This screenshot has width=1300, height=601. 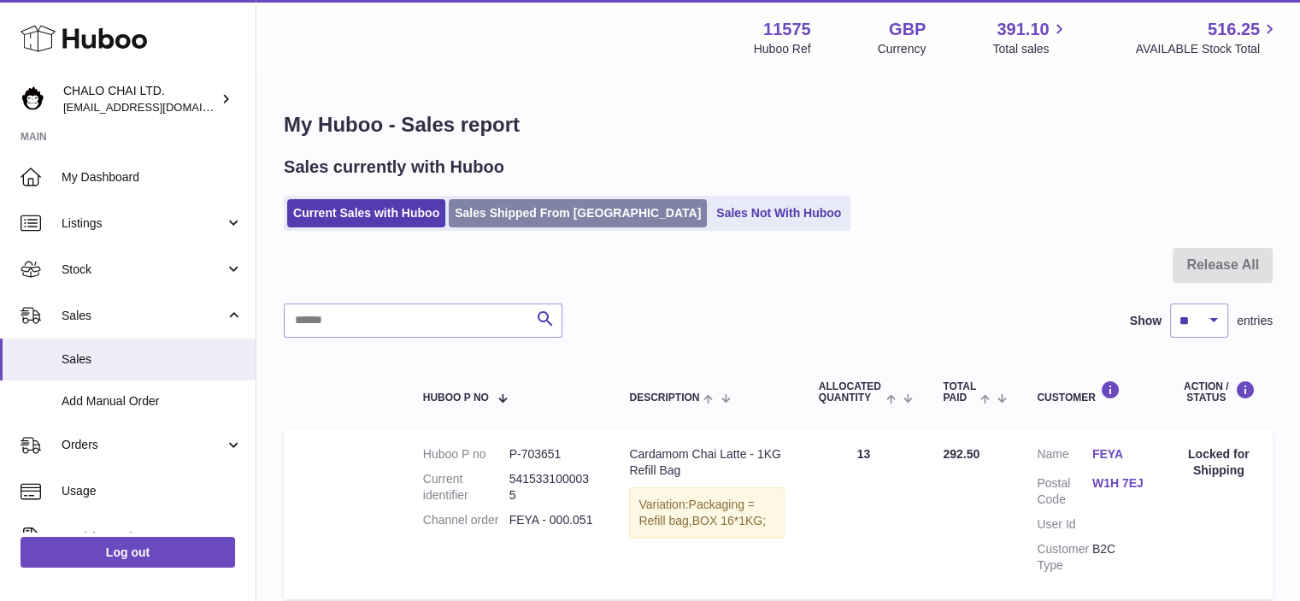 I want to click on dt: Postal Code, so click(x=1064, y=492).